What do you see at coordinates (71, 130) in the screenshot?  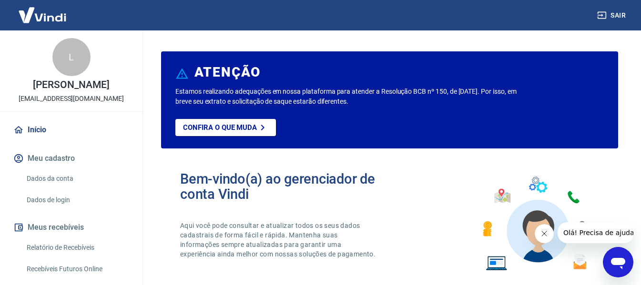 I see `a: Início` at bounding box center [71, 130].